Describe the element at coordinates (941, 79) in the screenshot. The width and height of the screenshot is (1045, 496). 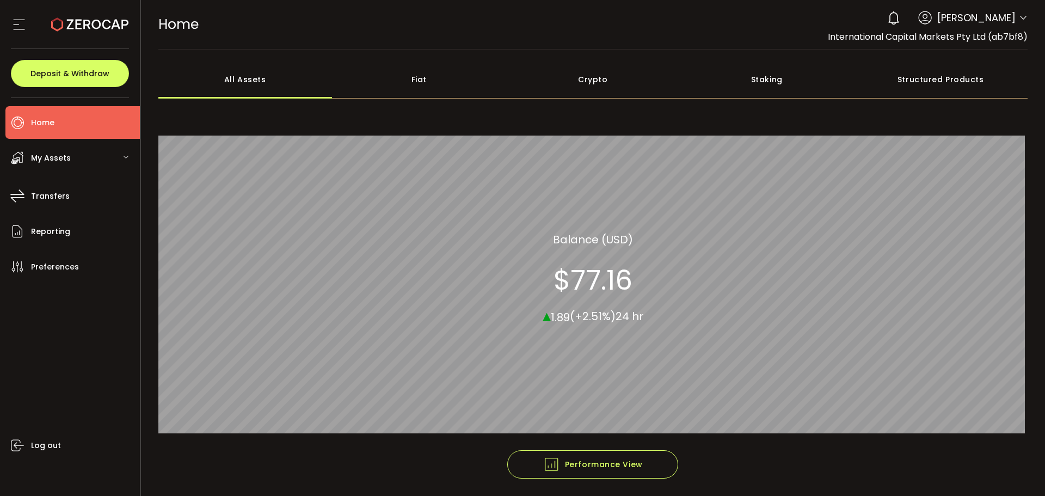
I see `div: Structured Products` at that location.